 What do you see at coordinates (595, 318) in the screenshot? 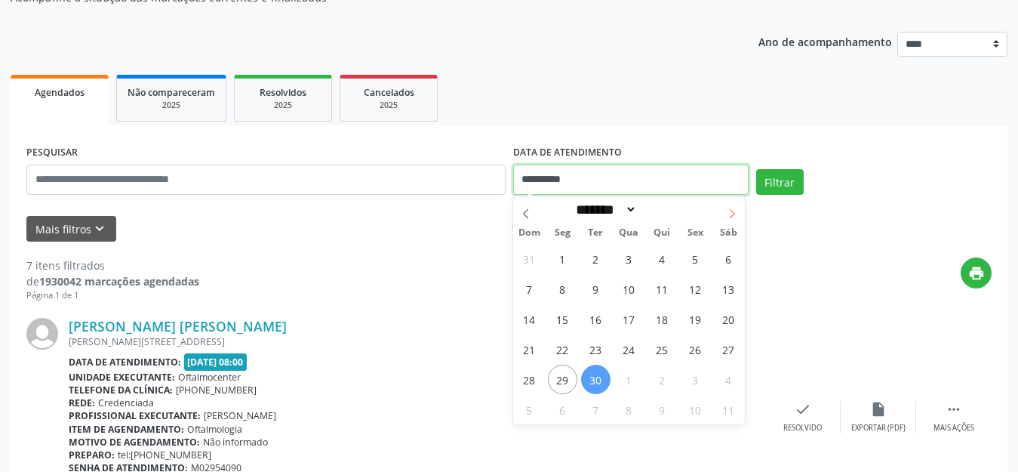
I see `span: Setembro 16, 2025` at bounding box center [595, 318].